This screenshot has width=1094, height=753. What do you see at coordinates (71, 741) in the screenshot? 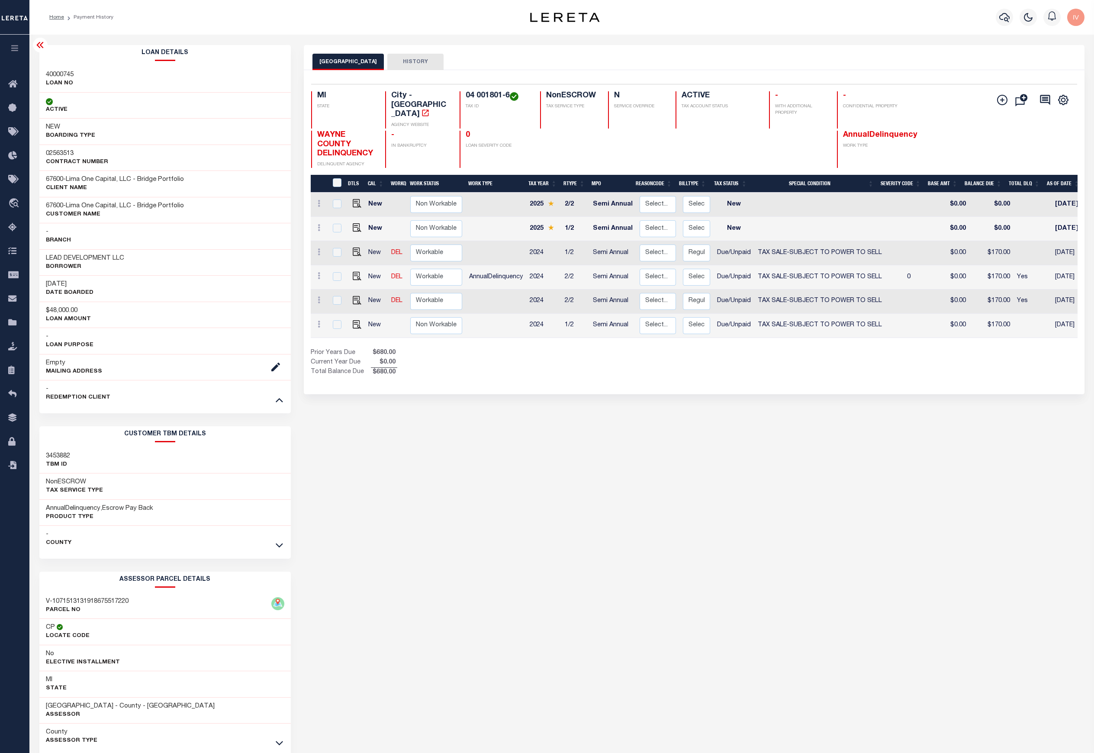
I see `p: Assessor Type` at bounding box center [71, 741].